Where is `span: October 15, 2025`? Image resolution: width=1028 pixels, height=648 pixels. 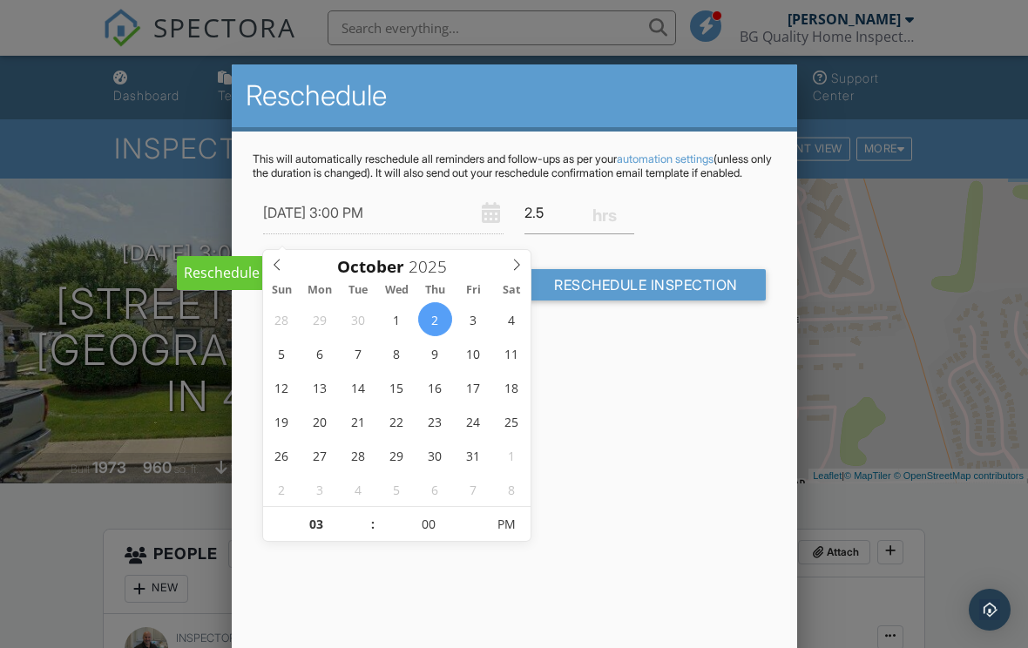
span: October 15, 2025 is located at coordinates (397, 387).